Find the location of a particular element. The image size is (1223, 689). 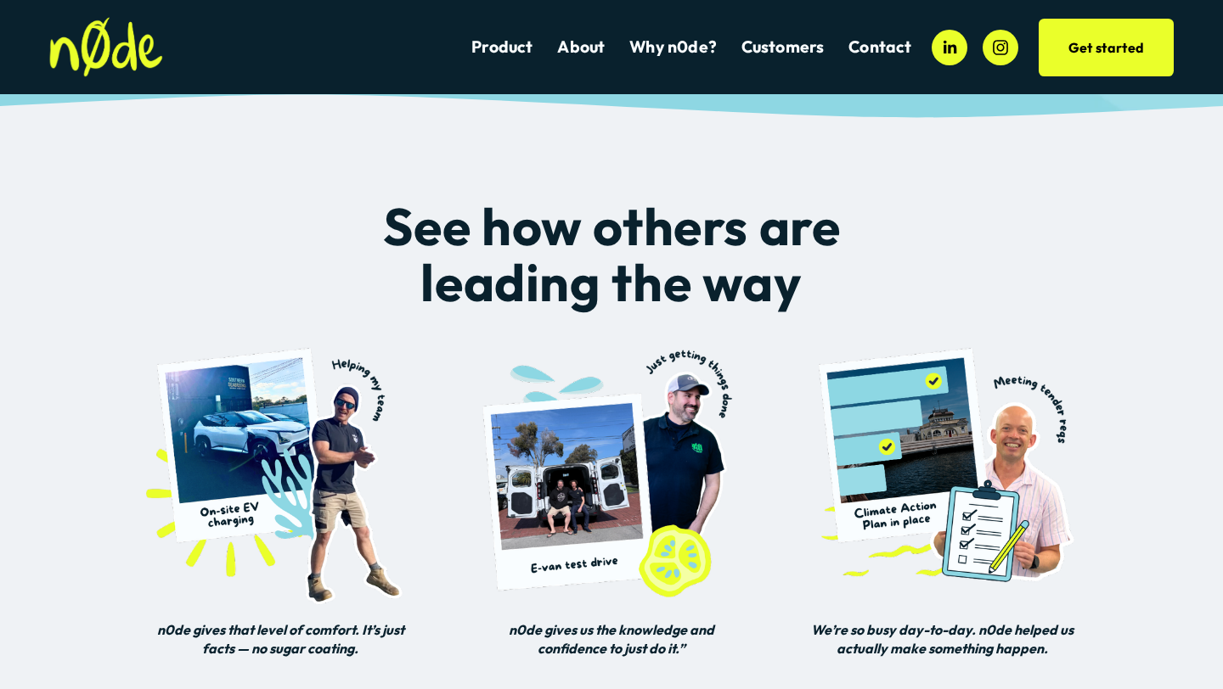

a: Get started is located at coordinates (1106, 48).